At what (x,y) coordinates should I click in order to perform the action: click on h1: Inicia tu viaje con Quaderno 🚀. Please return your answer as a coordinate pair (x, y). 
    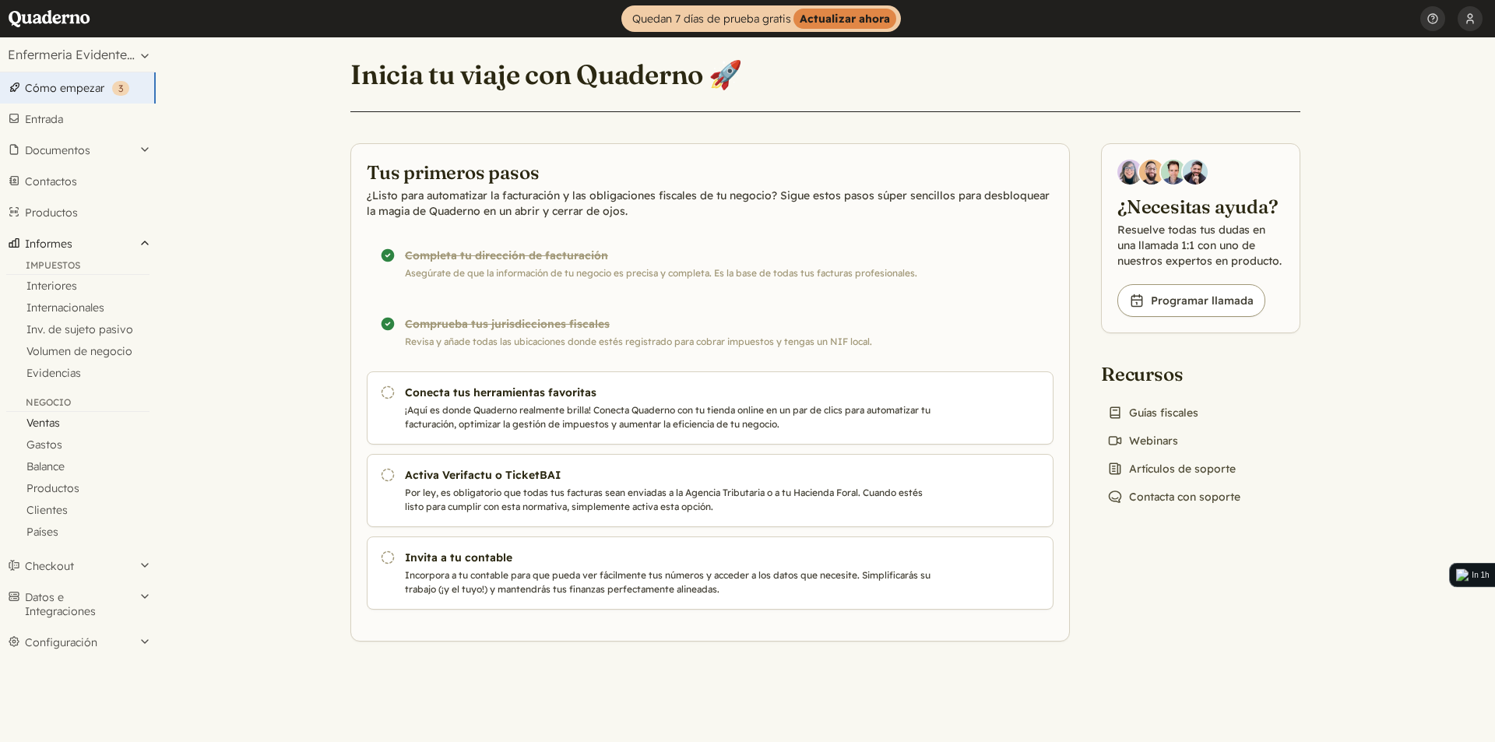
    Looking at the image, I should click on (546, 75).